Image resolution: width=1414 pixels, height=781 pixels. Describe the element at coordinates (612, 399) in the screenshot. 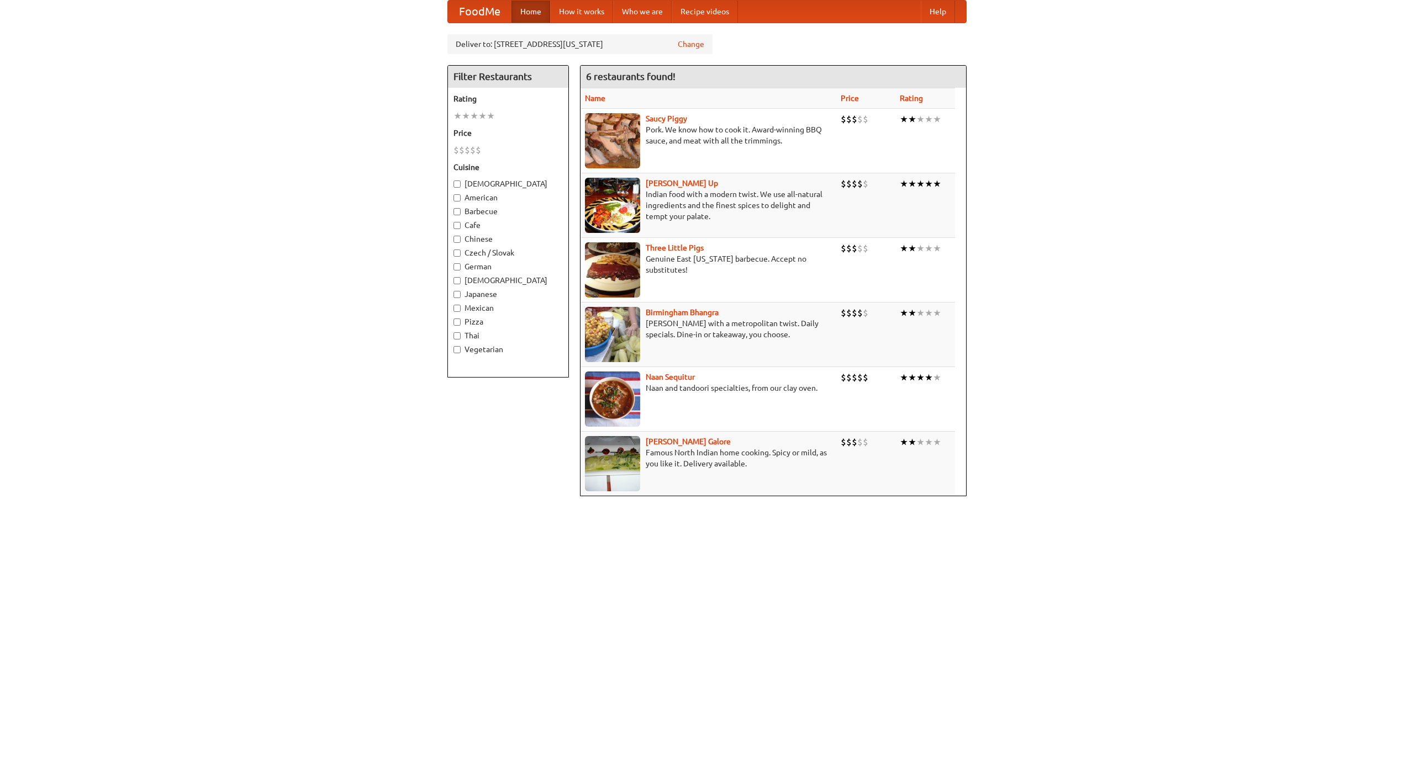

I see `img: naansequitur.jpg` at that location.